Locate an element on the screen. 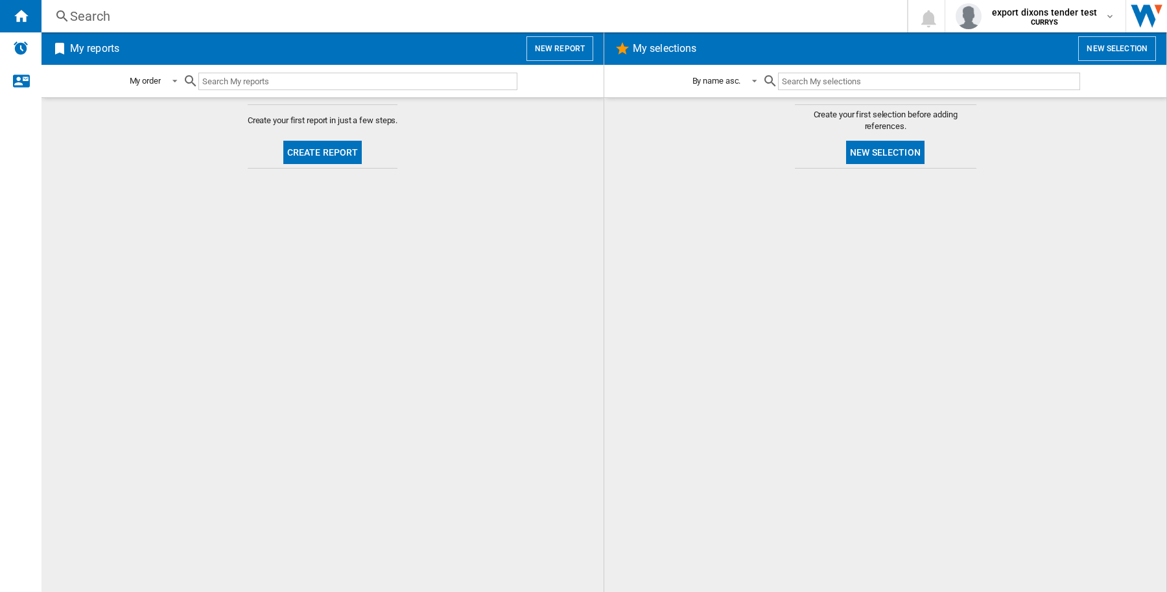 This screenshot has height=592, width=1167. img: profile.jpg is located at coordinates (968, 16).